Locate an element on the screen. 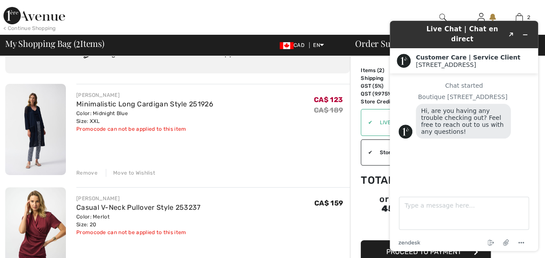 Image resolution: width=545 pixels, height=258 pixels. h2: Customer Care | Service Client is located at coordinates (91, 43).